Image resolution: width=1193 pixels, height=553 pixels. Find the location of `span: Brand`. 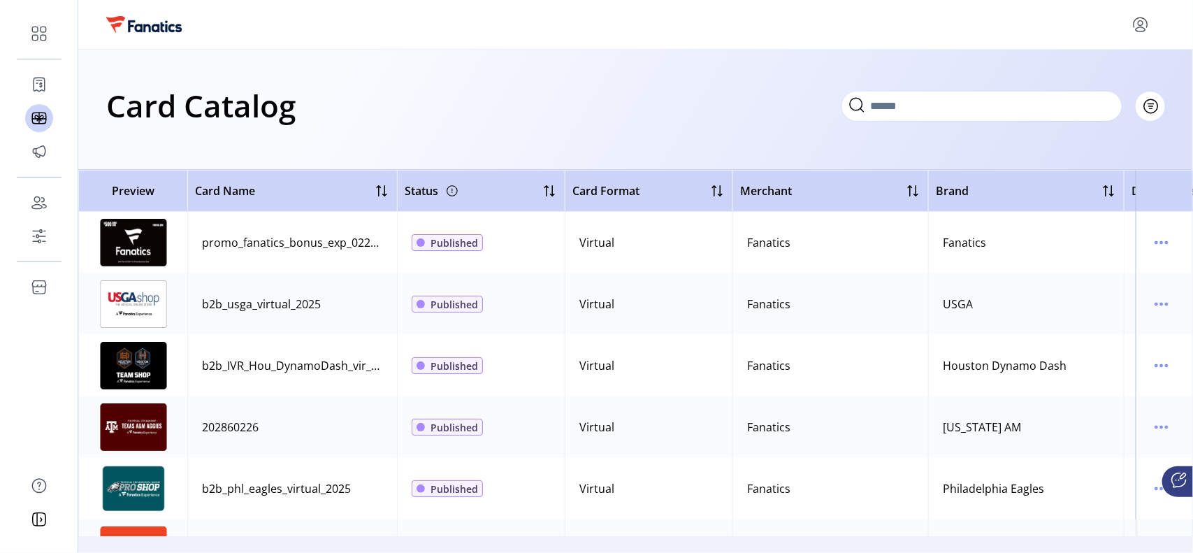

span: Brand is located at coordinates (952, 191).